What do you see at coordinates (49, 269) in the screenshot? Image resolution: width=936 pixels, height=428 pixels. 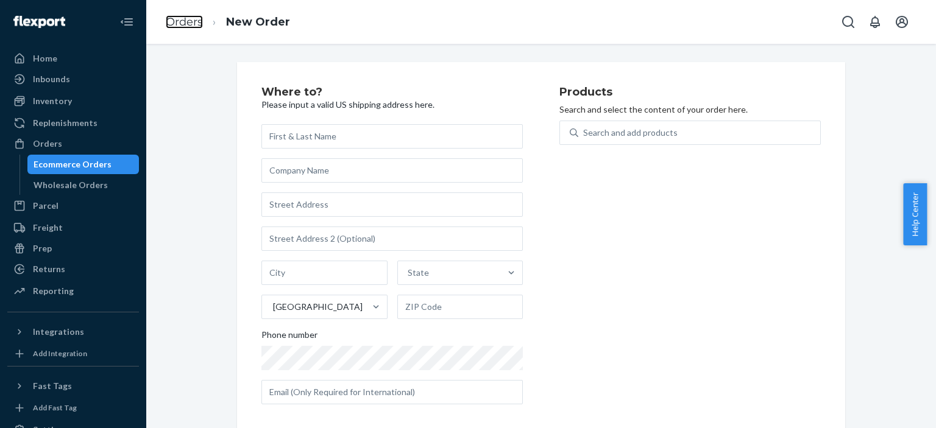 I see `div: Returns` at bounding box center [49, 269].